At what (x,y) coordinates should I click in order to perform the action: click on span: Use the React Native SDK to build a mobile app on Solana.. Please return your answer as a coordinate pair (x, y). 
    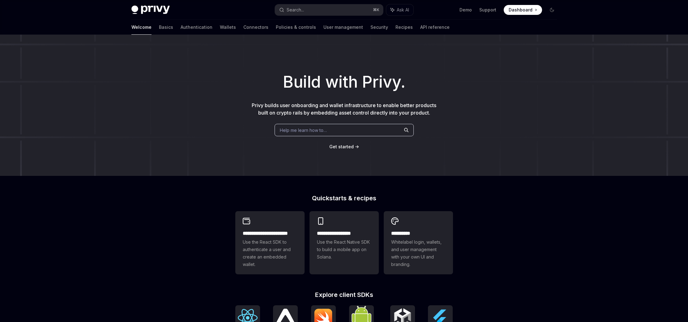
    Looking at the image, I should click on (344, 249).